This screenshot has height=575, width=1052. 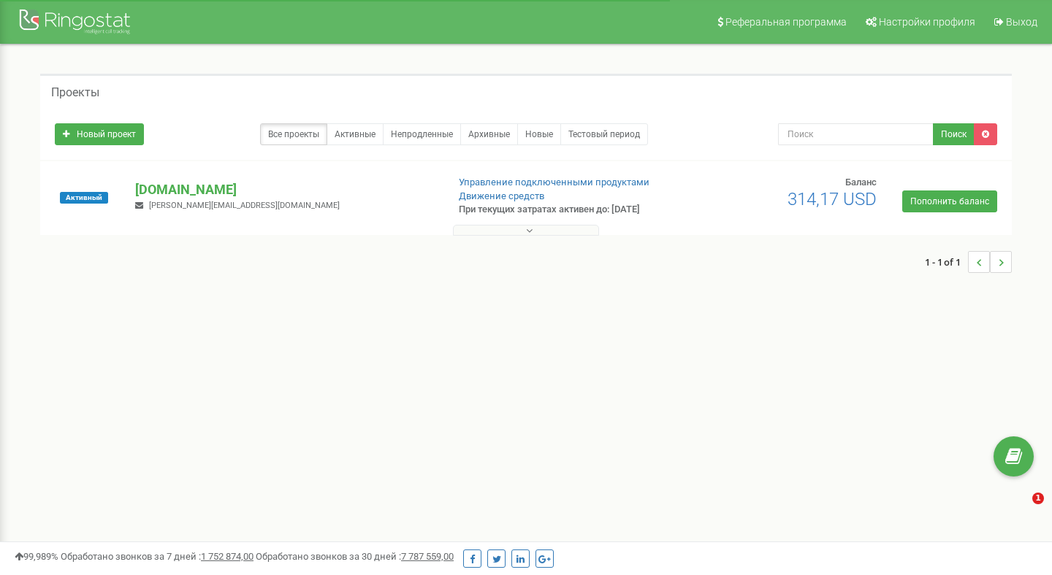 I want to click on u: 1 752 874,00, so click(x=227, y=556).